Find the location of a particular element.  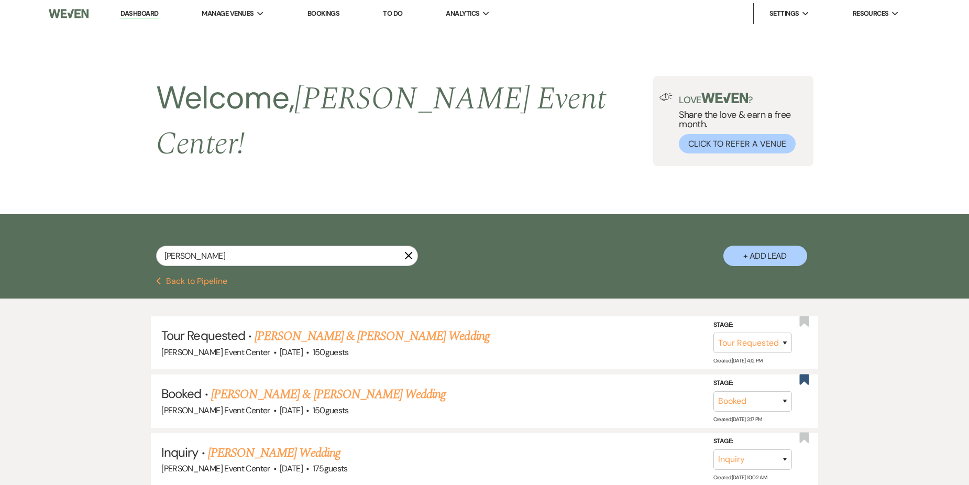

a: Bookings is located at coordinates (324, 13).